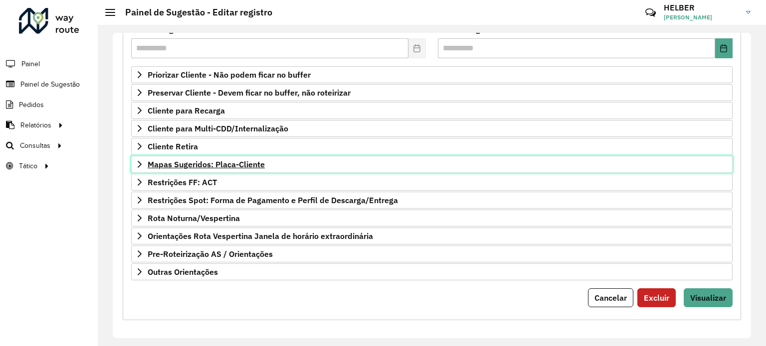 Image resolution: width=766 pixels, height=346 pixels. Describe the element at coordinates (432, 75) in the screenshot. I see `a: Priorizar Cliente - Não podem ficar no buffer` at that location.